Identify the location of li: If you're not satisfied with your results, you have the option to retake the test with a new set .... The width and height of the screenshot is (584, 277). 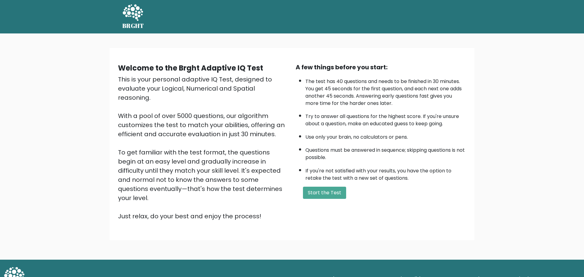
(385, 173).